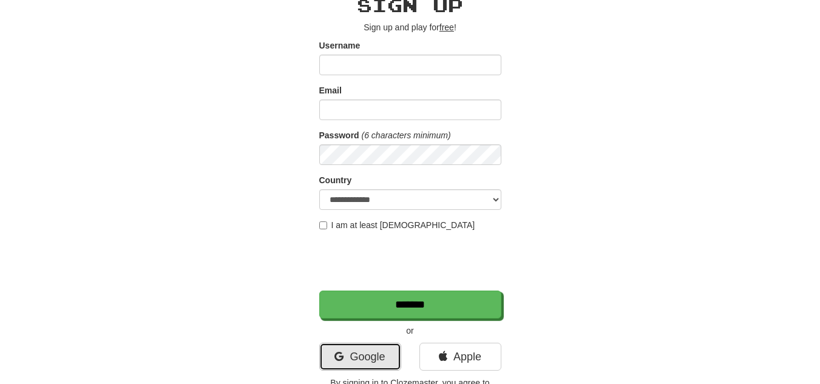 This screenshot has width=820, height=384. I want to click on em: (6 characters minimum), so click(406, 135).